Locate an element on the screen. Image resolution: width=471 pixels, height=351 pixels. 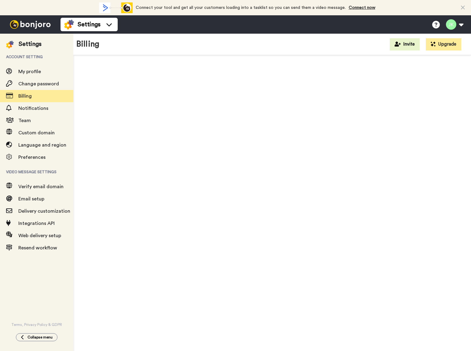
h1: Billing is located at coordinates (88, 44).